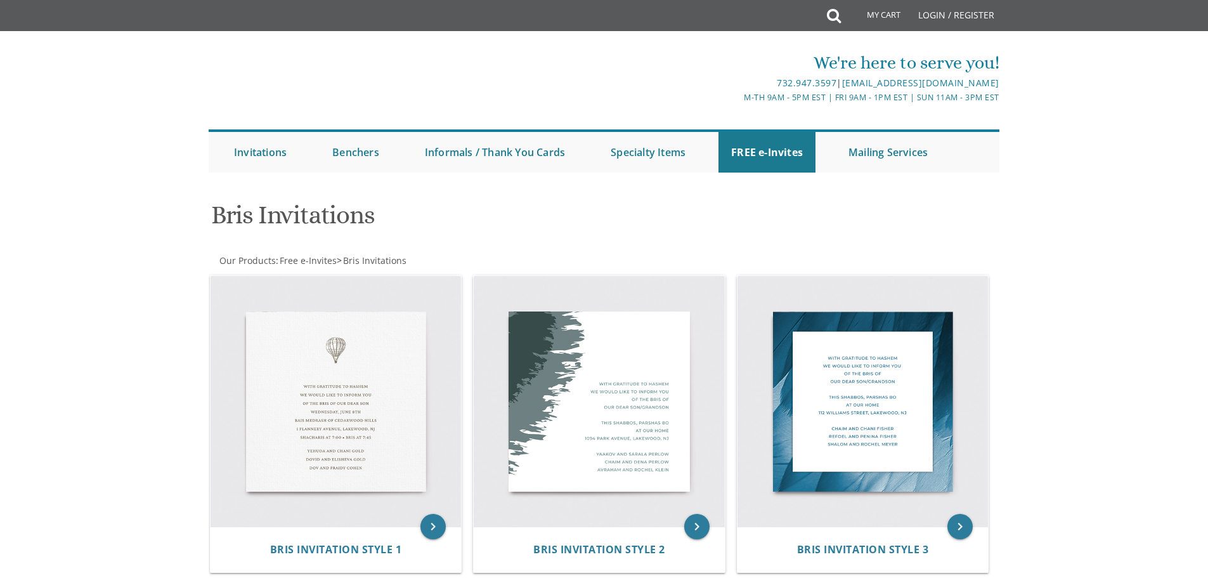 This screenshot has height=578, width=1208. Describe the element at coordinates (807, 82) in the screenshot. I see `a: 732.947.3597` at that location.